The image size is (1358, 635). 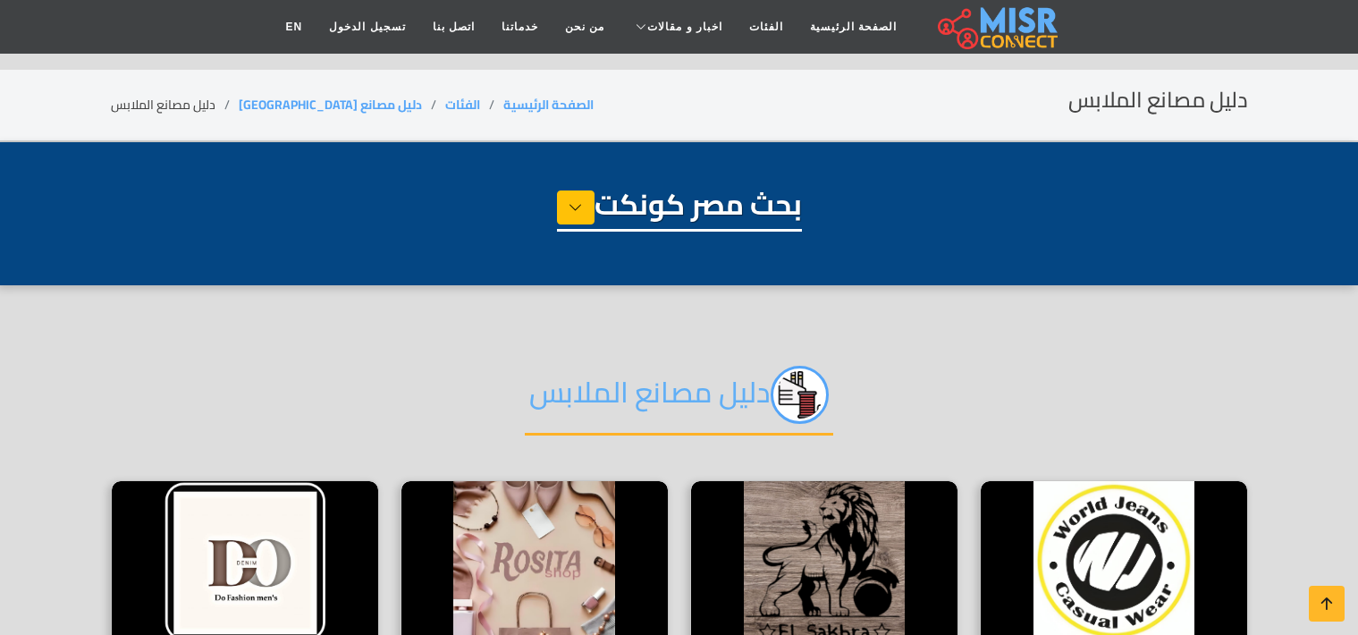 I want to click on a: من نحن, so click(x=585, y=27).